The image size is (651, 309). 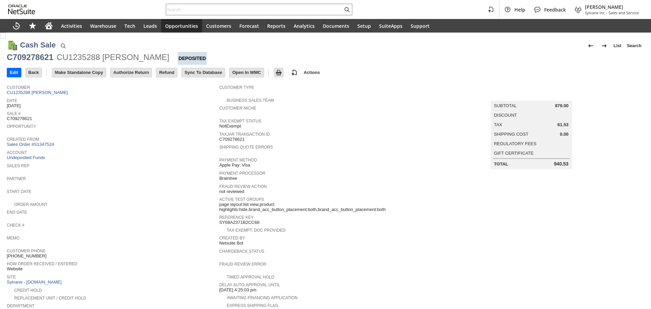 I want to click on a: Express Shipping Flag, so click(x=253, y=305).